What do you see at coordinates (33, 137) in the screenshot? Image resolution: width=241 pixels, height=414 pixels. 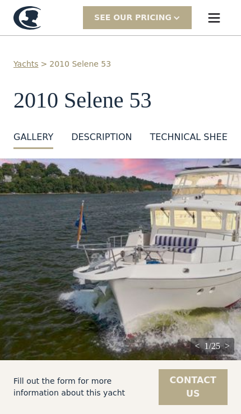 I see `div: GALLERY` at bounding box center [33, 137].